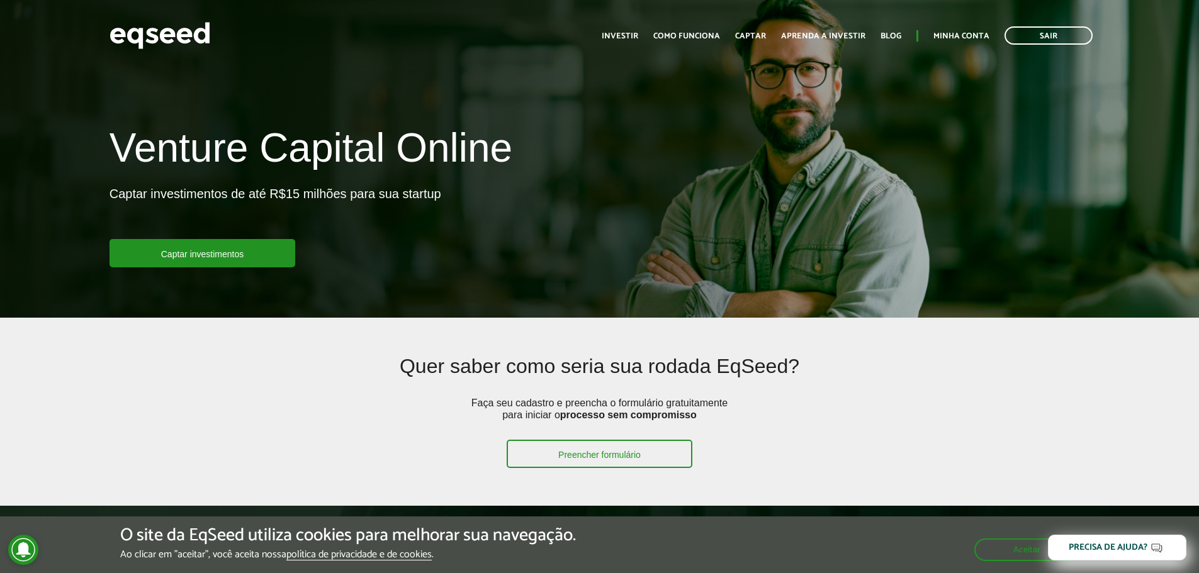 The width and height of the screenshot is (1199, 573). Describe the element at coordinates (599, 418) in the screenshot. I see `p: Faça seu cadastro e preencha o formulário gratuitamente para iniciar o` at that location.